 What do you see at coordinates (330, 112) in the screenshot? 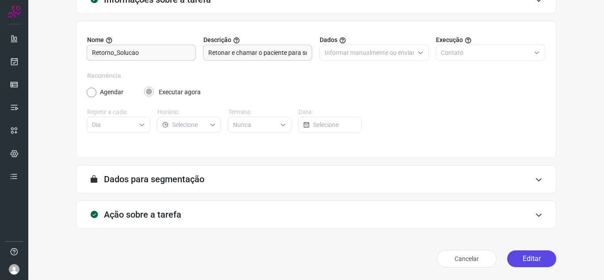
I see `label: Data:` at bounding box center [330, 112].